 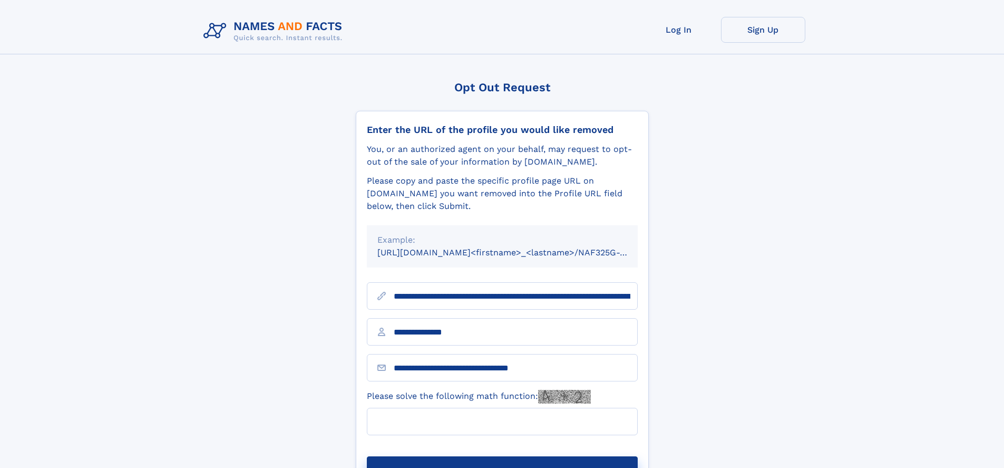 What do you see at coordinates (502, 130) in the screenshot?
I see `div: Enter the URL of the profile you would like removed` at bounding box center [502, 130].